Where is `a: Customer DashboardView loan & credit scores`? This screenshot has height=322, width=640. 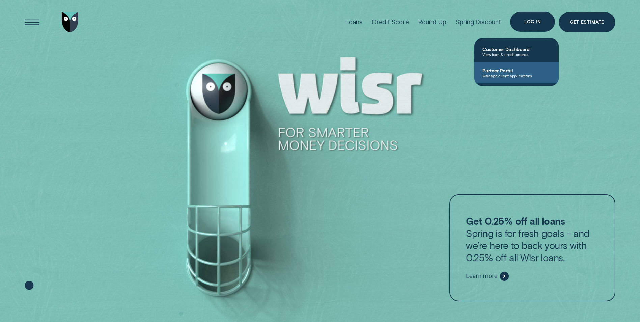 a: Customer DashboardView loan & credit scores is located at coordinates (516, 51).